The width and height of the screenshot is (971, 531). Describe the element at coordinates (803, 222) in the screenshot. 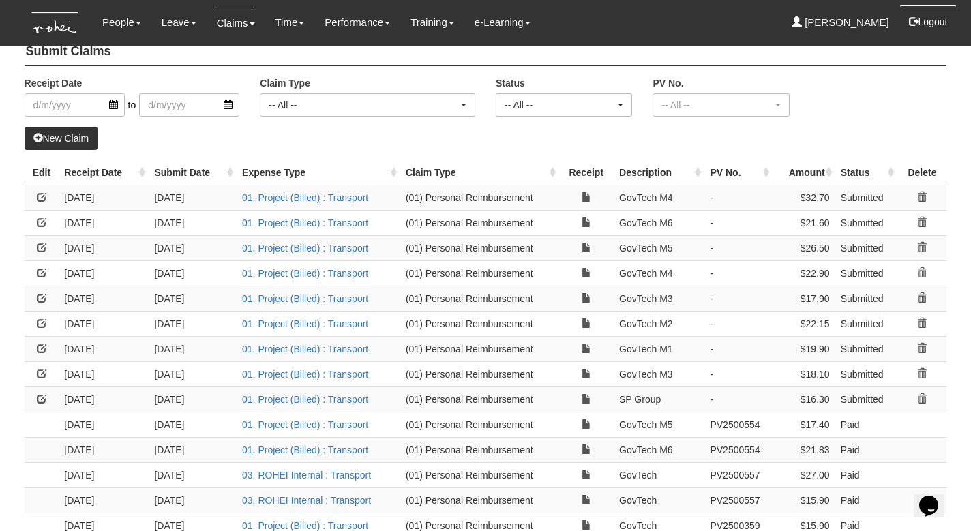

I see `td: $21.60` at that location.